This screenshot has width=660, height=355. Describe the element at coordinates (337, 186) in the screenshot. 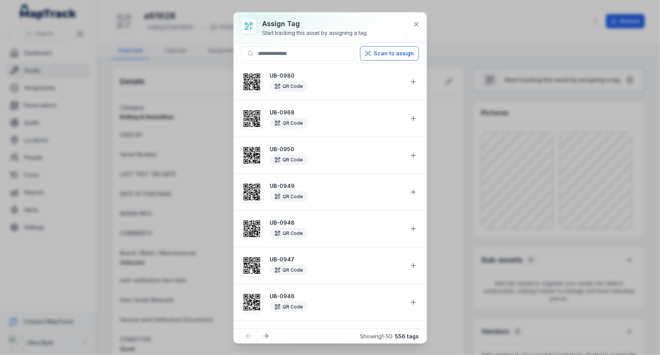

I see `strong: UB-0949` at that location.